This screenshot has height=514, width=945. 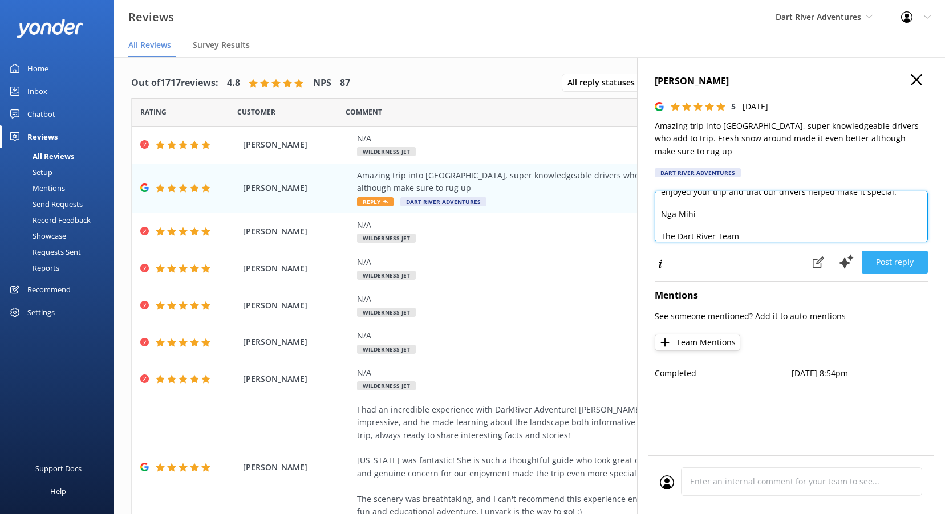 What do you see at coordinates (916, 80) in the screenshot?
I see `button: Close` at bounding box center [916, 80].